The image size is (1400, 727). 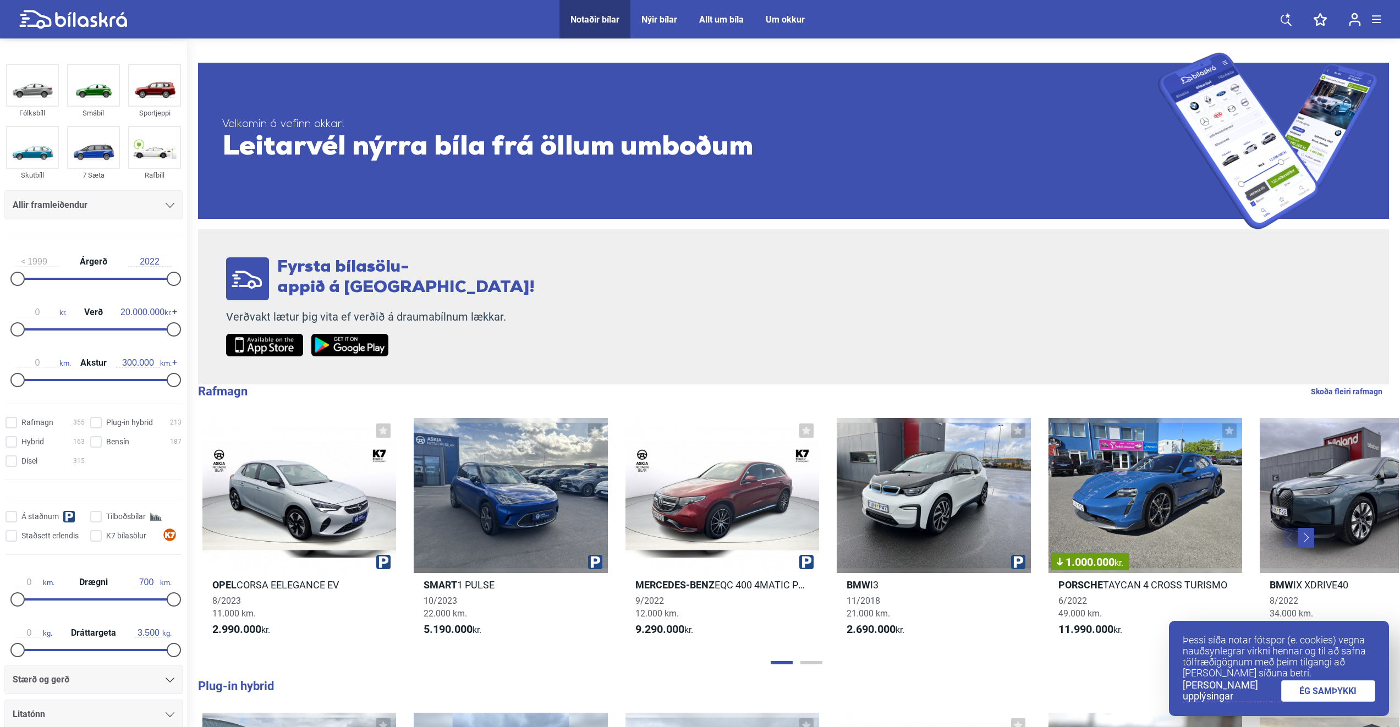 What do you see at coordinates (234, 607) in the screenshot?
I see `span: 8/2023 11.000 km.` at bounding box center [234, 607].